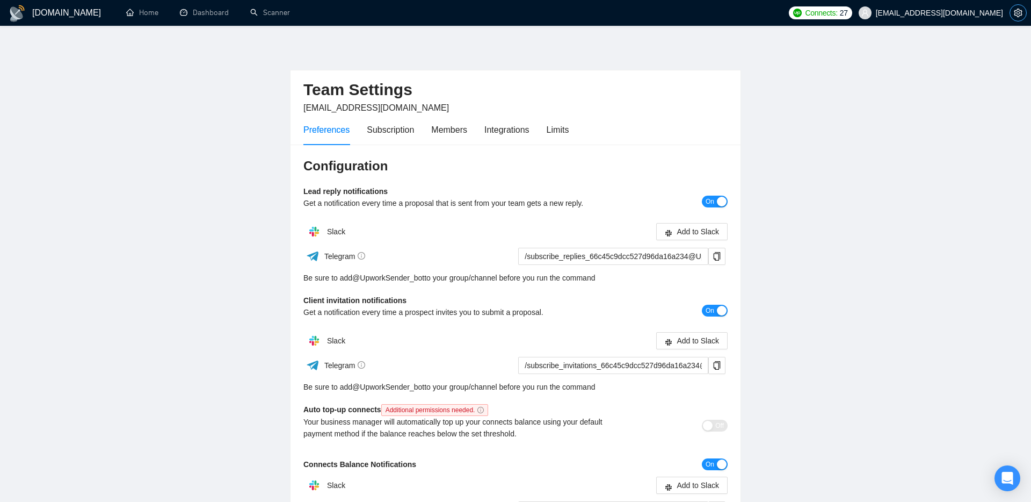 This screenshot has width=1031, height=502. Describe the element at coordinates (355, 300) in the screenshot. I see `b: Client invitation notifications` at that location.